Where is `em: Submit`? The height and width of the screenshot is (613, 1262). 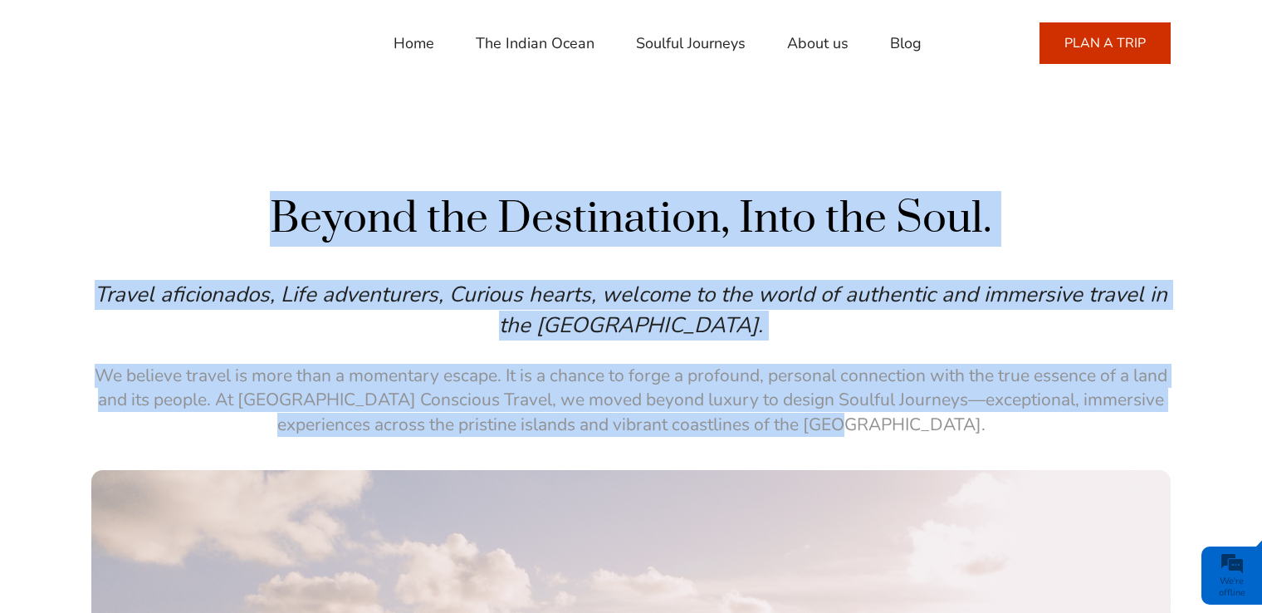
em: Submit is located at coordinates (272, 492).